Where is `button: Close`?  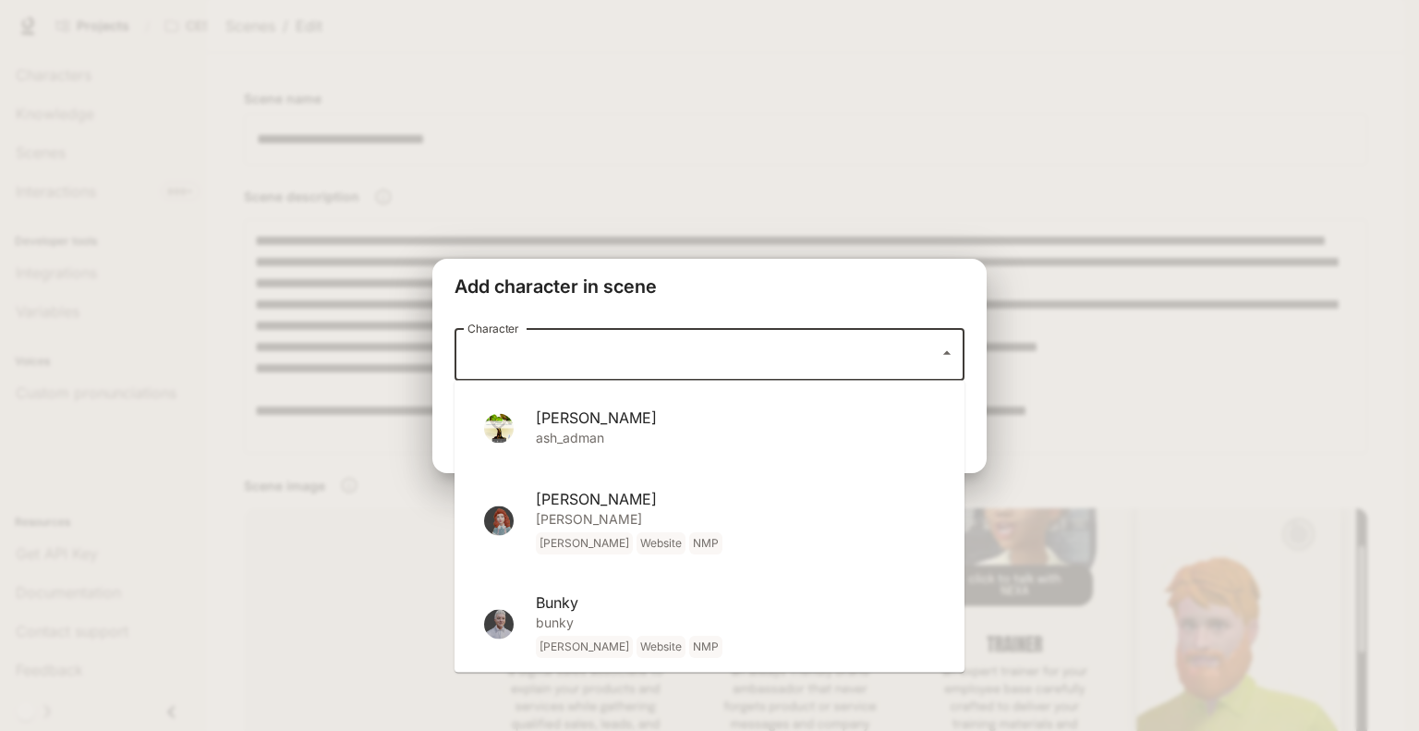 button: Close is located at coordinates (947, 353).